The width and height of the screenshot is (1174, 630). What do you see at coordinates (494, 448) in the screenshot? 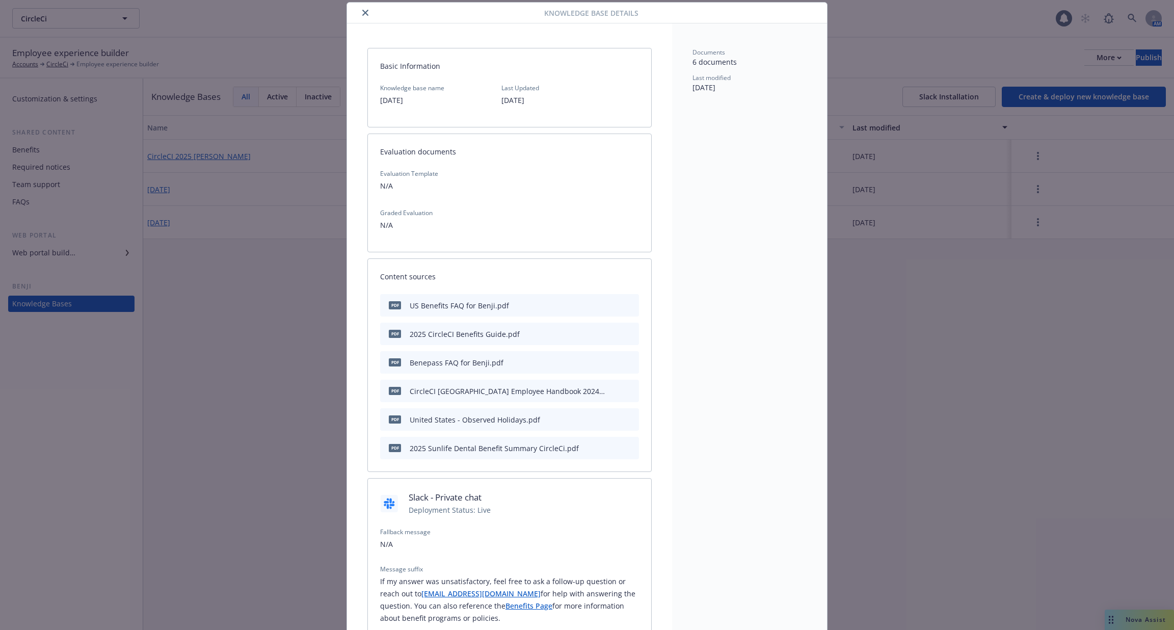
I see `div: 2025 Sunlife Dental Benefit Summary CircleCi.pdf` at bounding box center [494, 448].